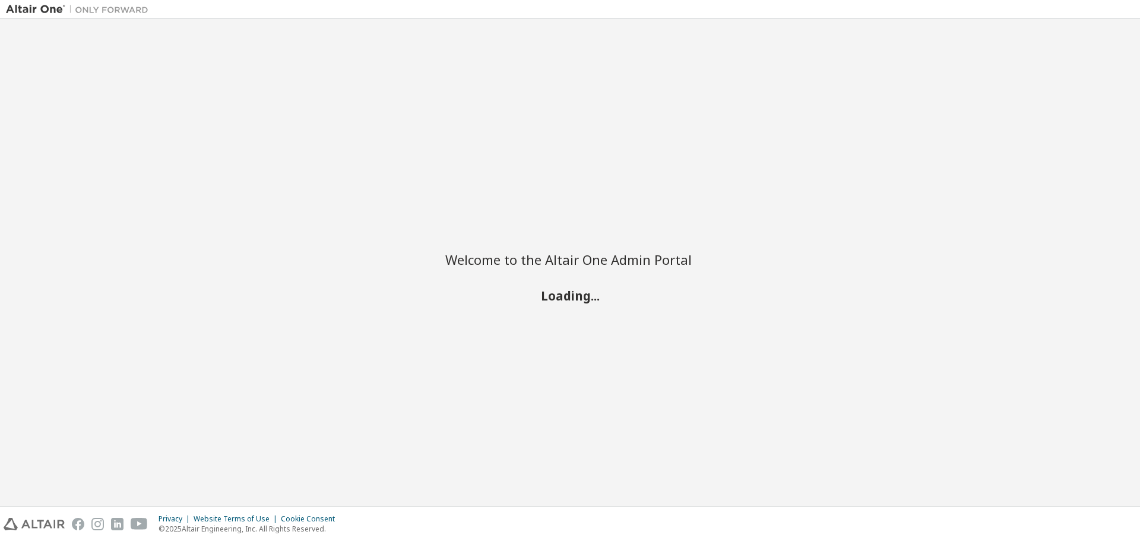 The height and width of the screenshot is (541, 1140). Describe the element at coordinates (80, 10) in the screenshot. I see `img: Altair One` at that location.